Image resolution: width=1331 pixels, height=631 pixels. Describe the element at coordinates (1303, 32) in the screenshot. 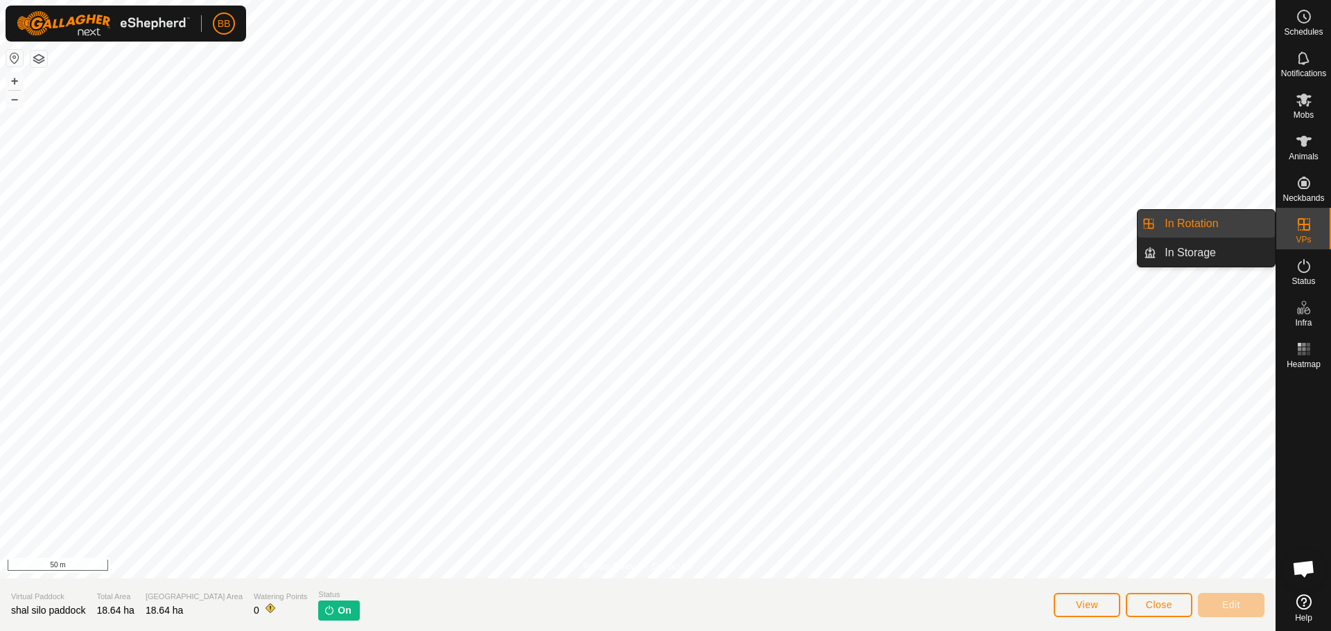

I see `span: Schedules` at that location.